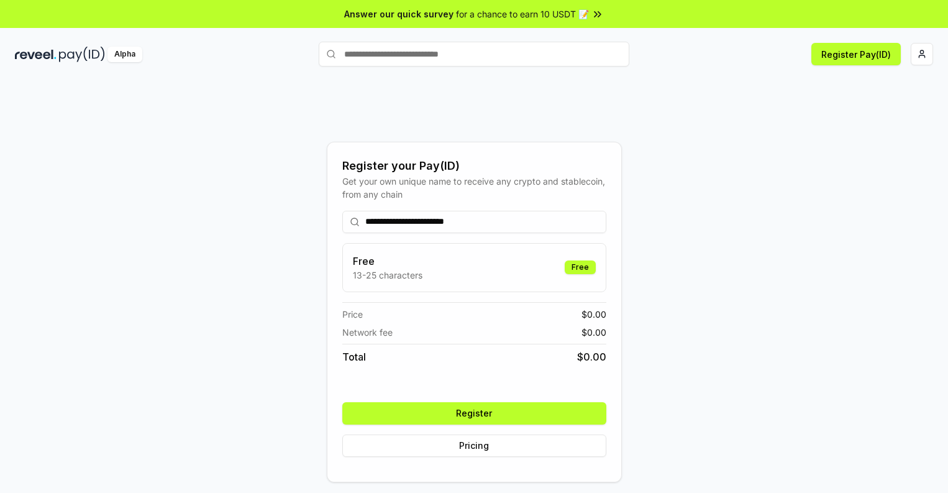 The height and width of the screenshot is (493, 948). Describe the element at coordinates (399, 14) in the screenshot. I see `span: Answer our quick survey` at that location.